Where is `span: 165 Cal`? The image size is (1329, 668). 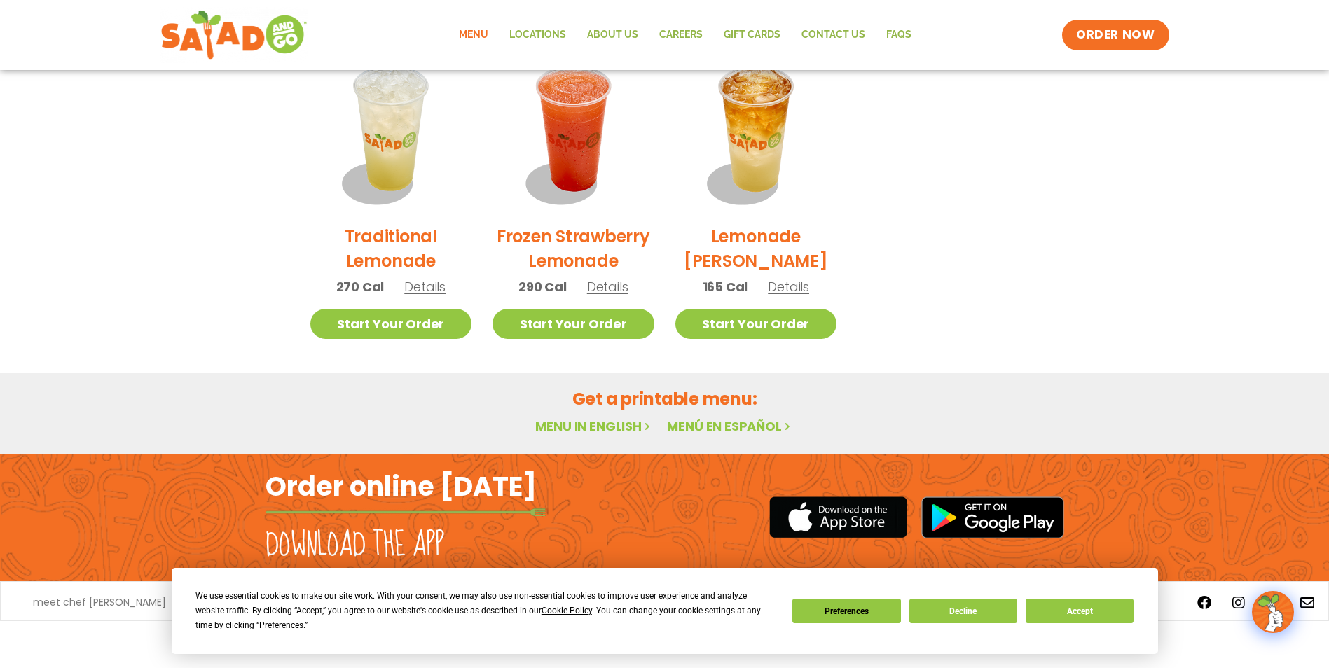 span: 165 Cal is located at coordinates (725, 286).